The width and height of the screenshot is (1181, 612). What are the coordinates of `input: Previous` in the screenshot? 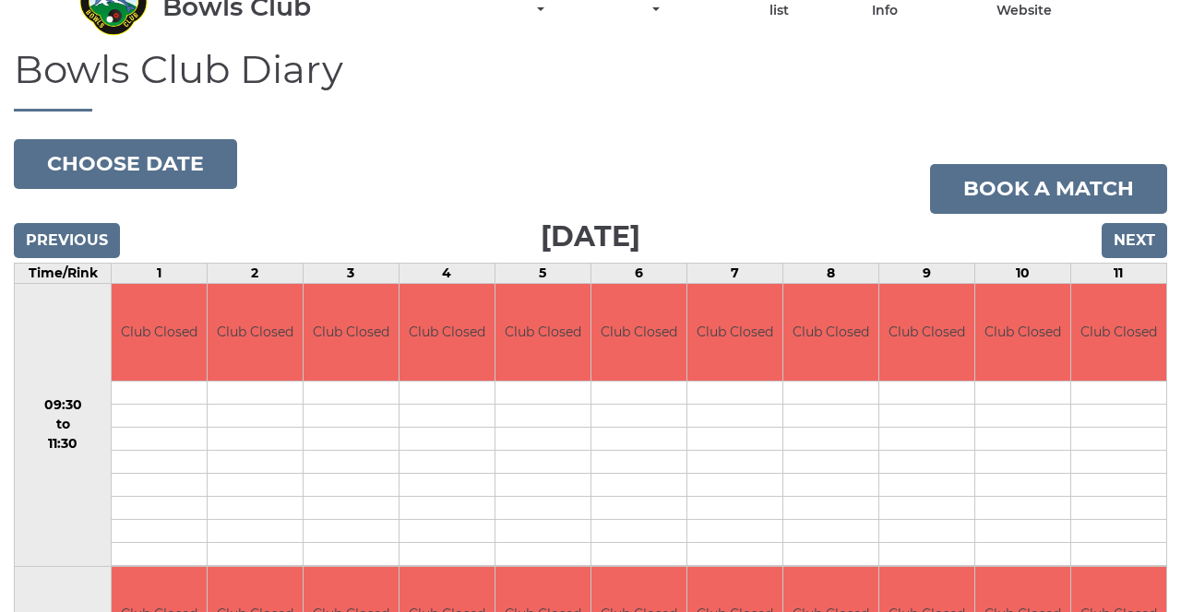 It's located at (66, 241).